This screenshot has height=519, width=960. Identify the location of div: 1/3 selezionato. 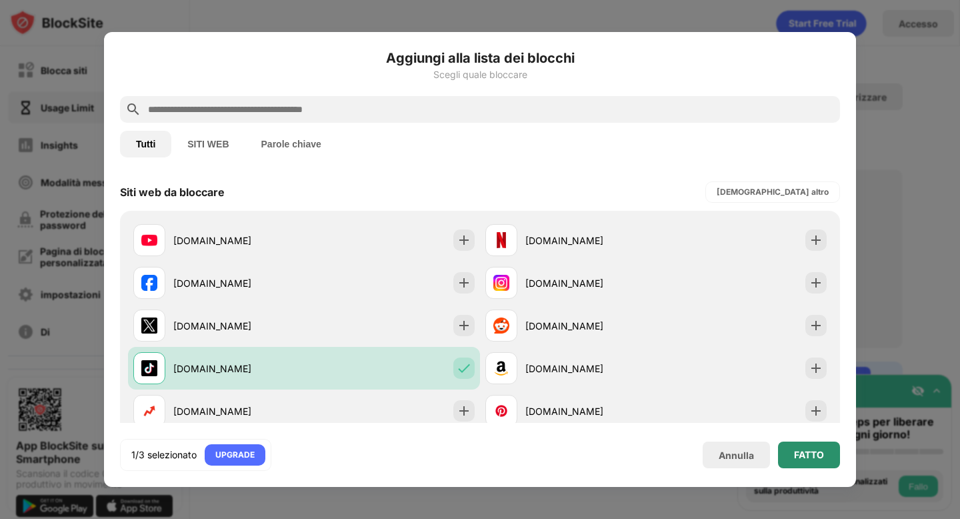
(164, 455).